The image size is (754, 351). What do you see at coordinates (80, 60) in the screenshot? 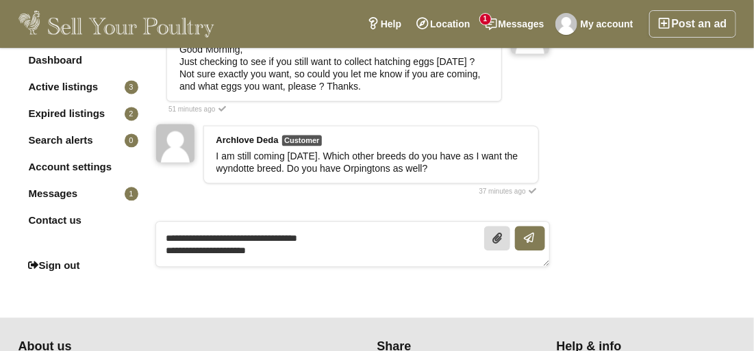
I see `a: Dashboard` at bounding box center [80, 60].